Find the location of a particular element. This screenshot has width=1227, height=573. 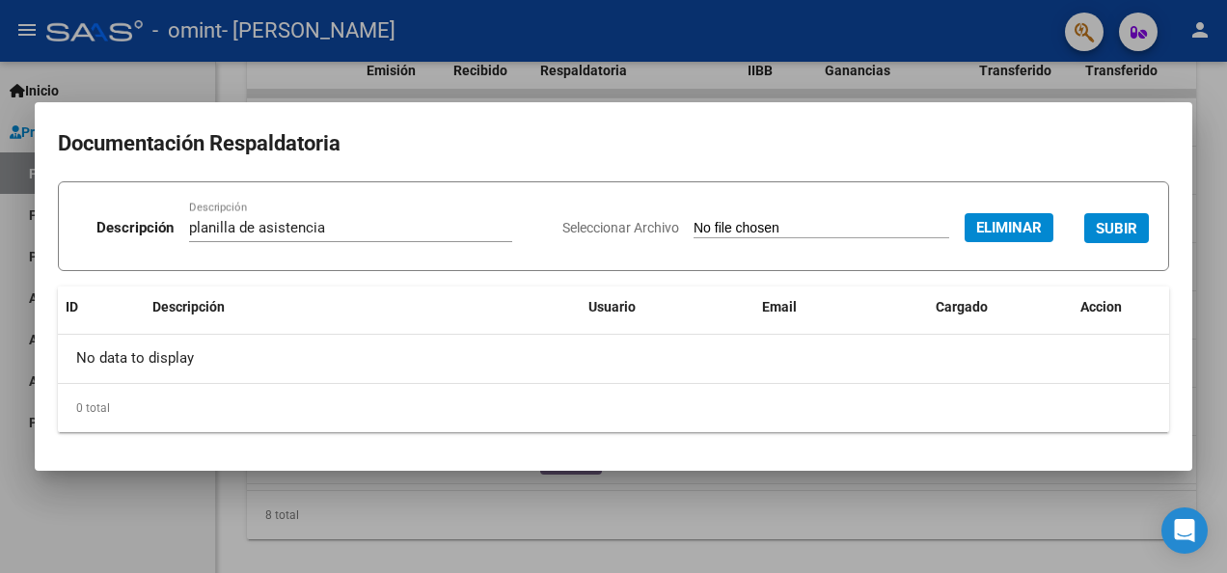

datatable-header-cell: Email is located at coordinates (841, 307).